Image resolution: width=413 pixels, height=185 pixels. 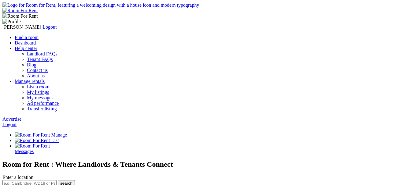 What do you see at coordinates (55, 140) in the screenshot?
I see `span: List` at bounding box center [55, 140].